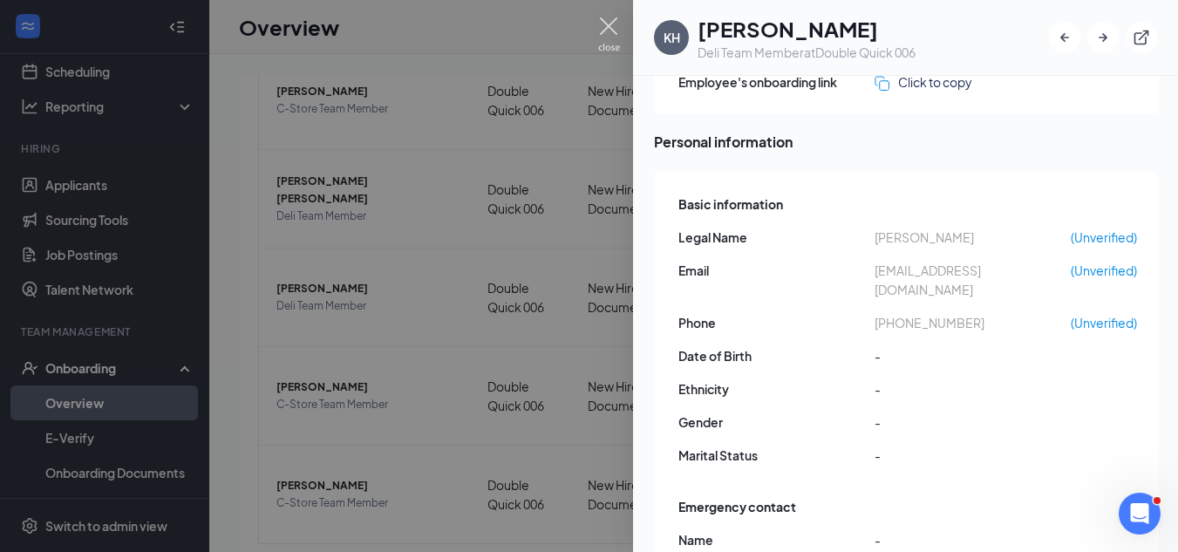  What do you see at coordinates (776, 422) in the screenshot?
I see `span: Gender` at bounding box center [776, 422].